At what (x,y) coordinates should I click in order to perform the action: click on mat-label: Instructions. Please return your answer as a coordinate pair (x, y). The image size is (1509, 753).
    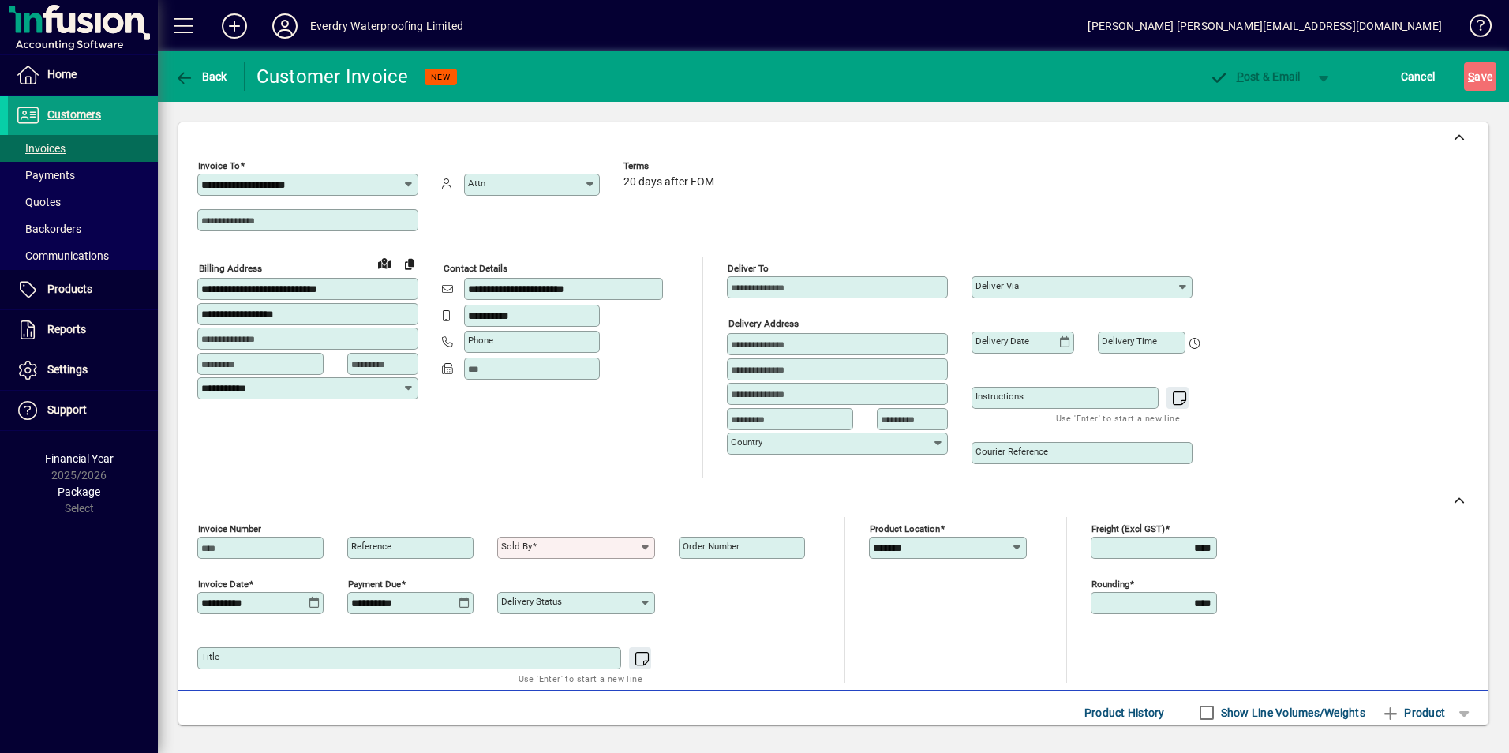
    Looking at the image, I should click on (999, 396).